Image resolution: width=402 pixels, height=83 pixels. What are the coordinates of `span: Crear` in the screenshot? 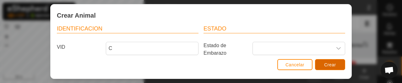 It's located at (330, 65).